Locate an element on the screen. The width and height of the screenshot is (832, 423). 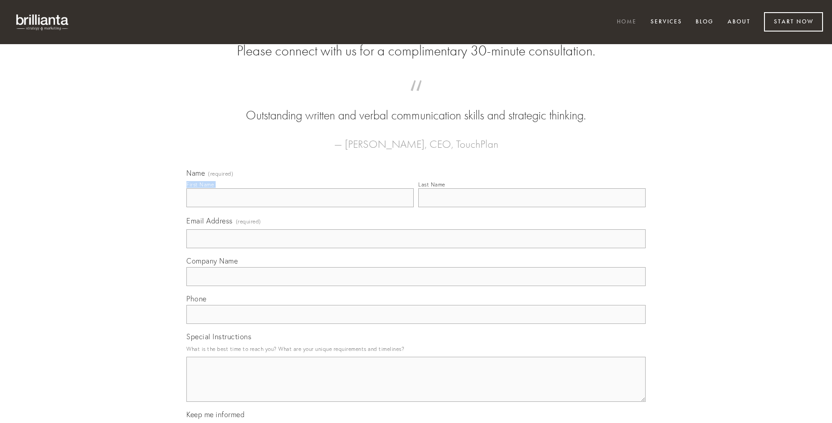
span: Special Instructions is located at coordinates (219, 336).